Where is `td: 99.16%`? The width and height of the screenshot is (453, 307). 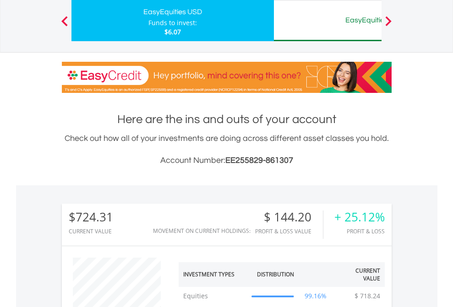
td: 99.16% is located at coordinates (316, 296).